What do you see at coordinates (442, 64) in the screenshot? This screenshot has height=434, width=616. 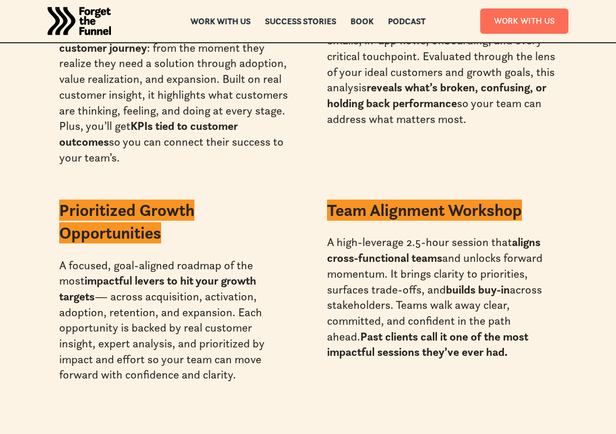 I see `div: A heuristic, expert-led review of your customer experience at the micro level: across emails, in-...` at bounding box center [442, 64].